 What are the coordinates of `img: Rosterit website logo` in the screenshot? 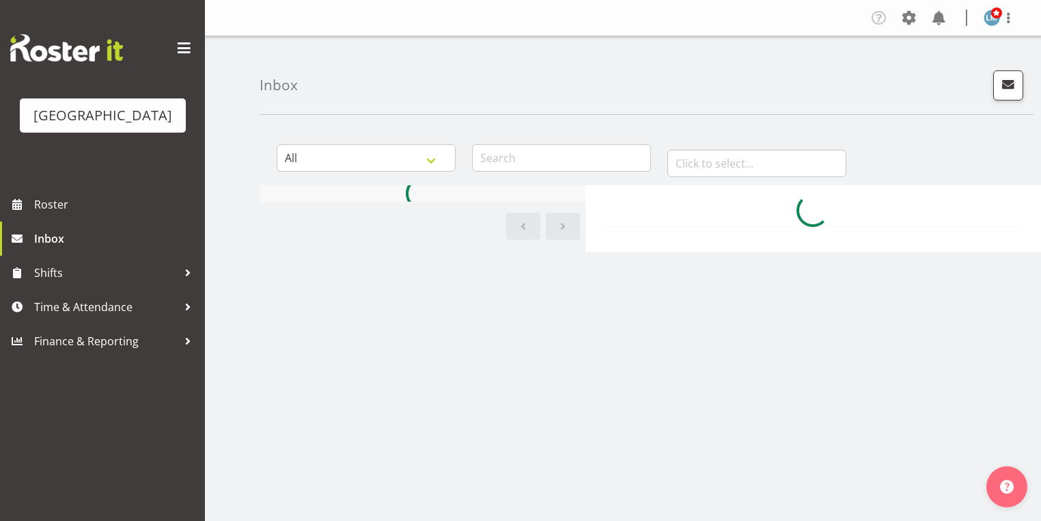 It's located at (66, 48).